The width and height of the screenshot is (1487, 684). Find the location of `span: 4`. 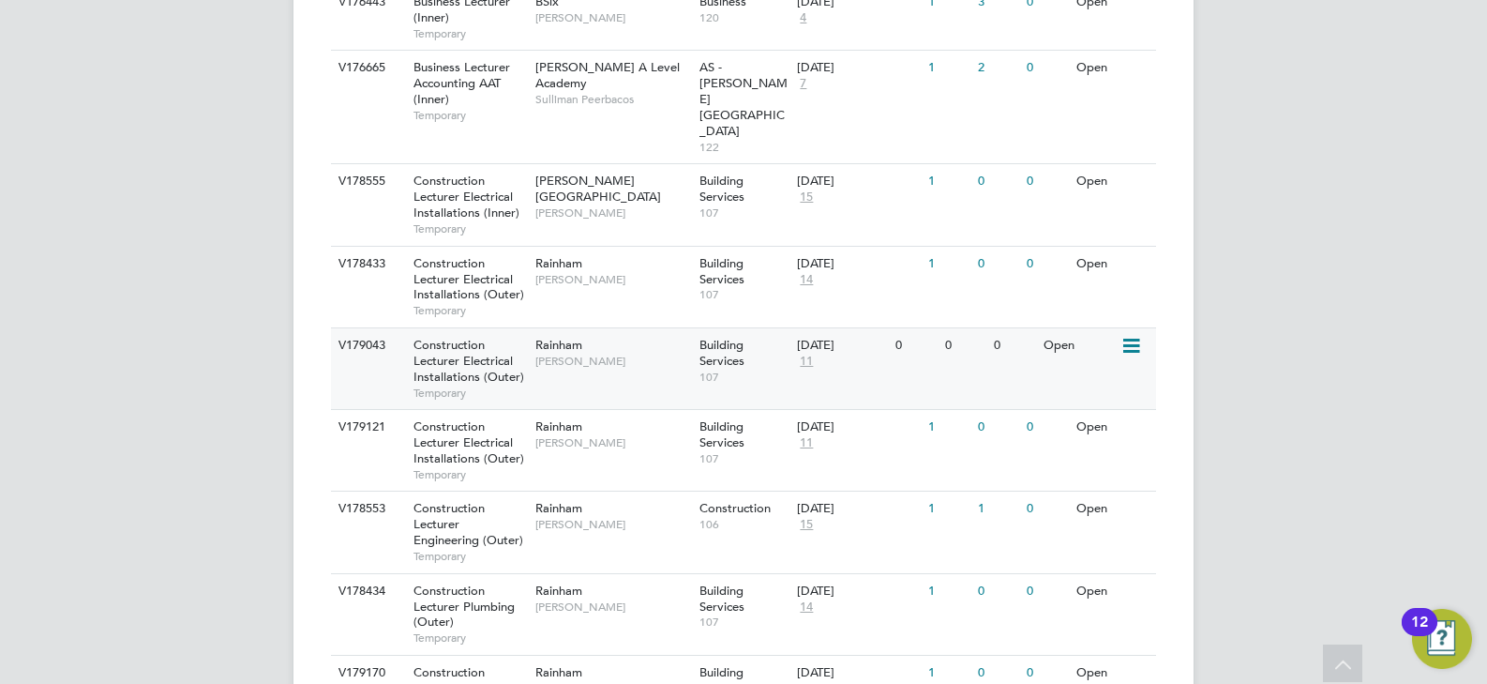

span: 4 is located at coordinates (803, 18).